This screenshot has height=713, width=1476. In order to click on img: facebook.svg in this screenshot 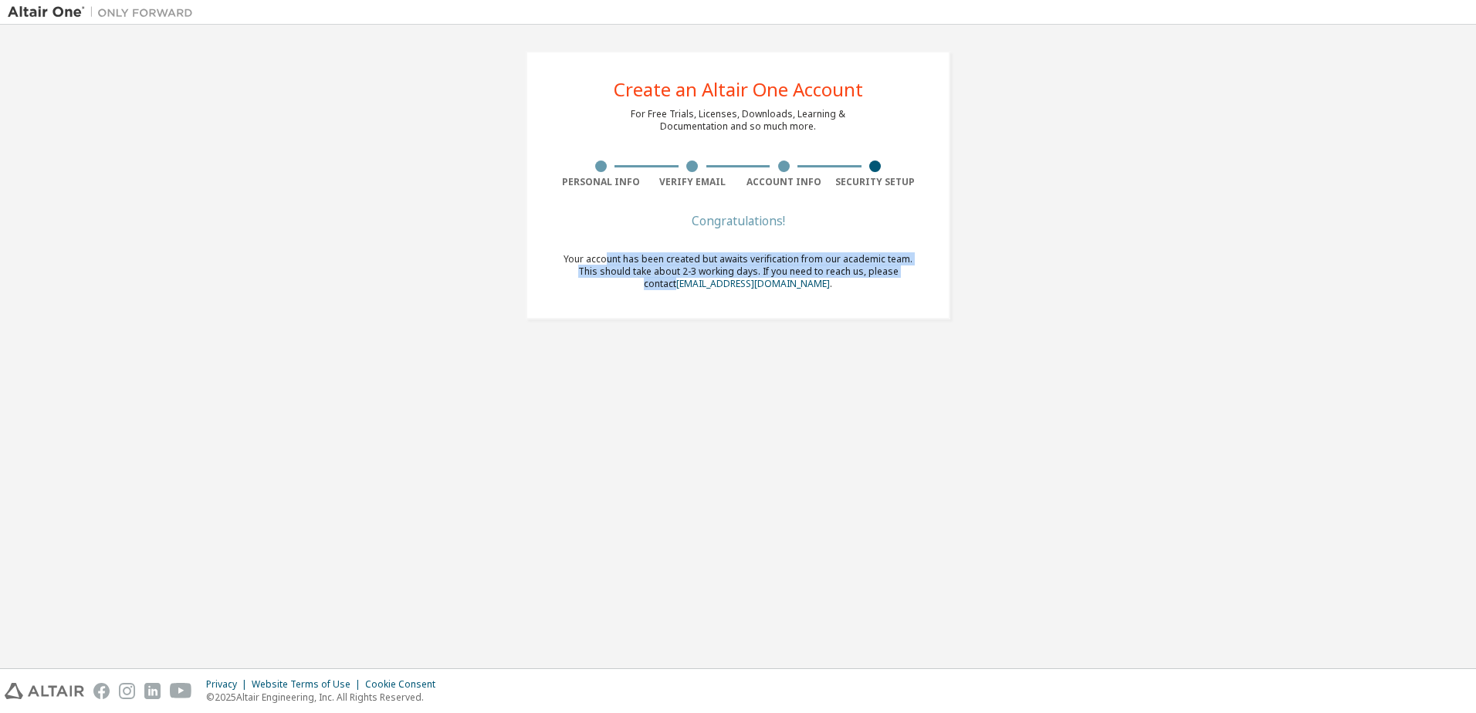, I will do `click(101, 691)`.